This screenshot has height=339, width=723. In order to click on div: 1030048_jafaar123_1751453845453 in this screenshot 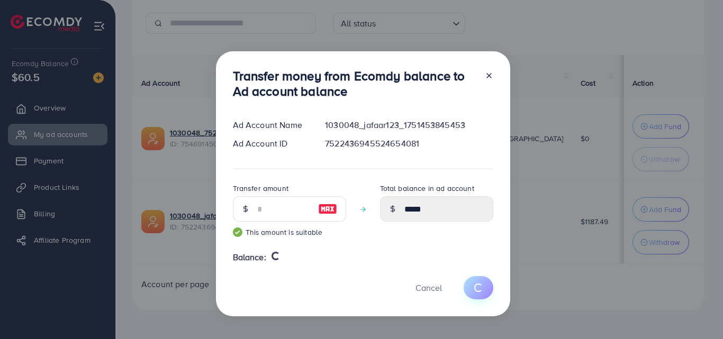, I will do `click(408, 125)`.